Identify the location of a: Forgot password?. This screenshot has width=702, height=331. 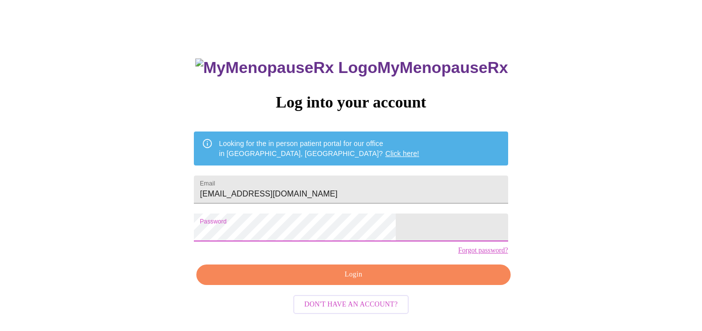
(483, 250).